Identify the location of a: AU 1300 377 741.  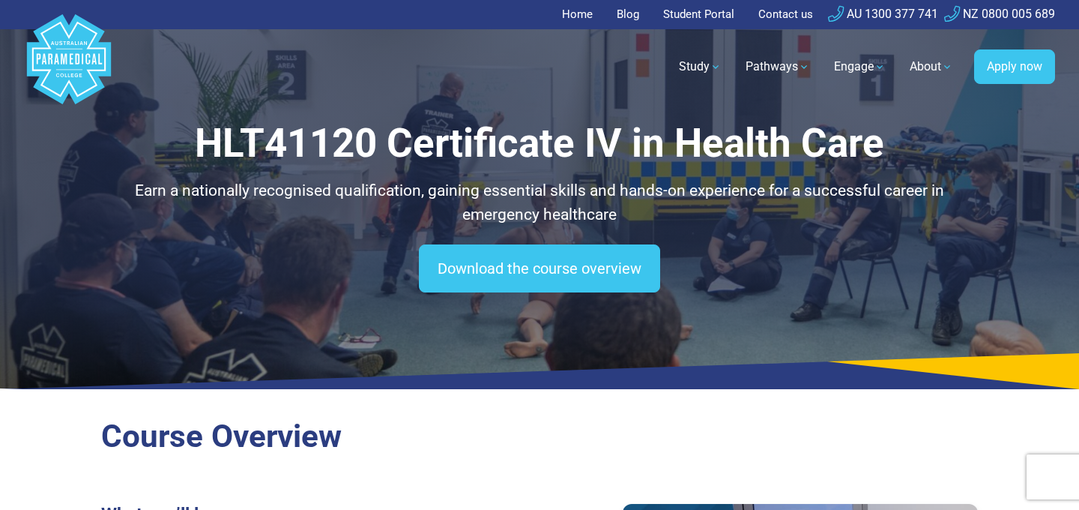
(883, 13).